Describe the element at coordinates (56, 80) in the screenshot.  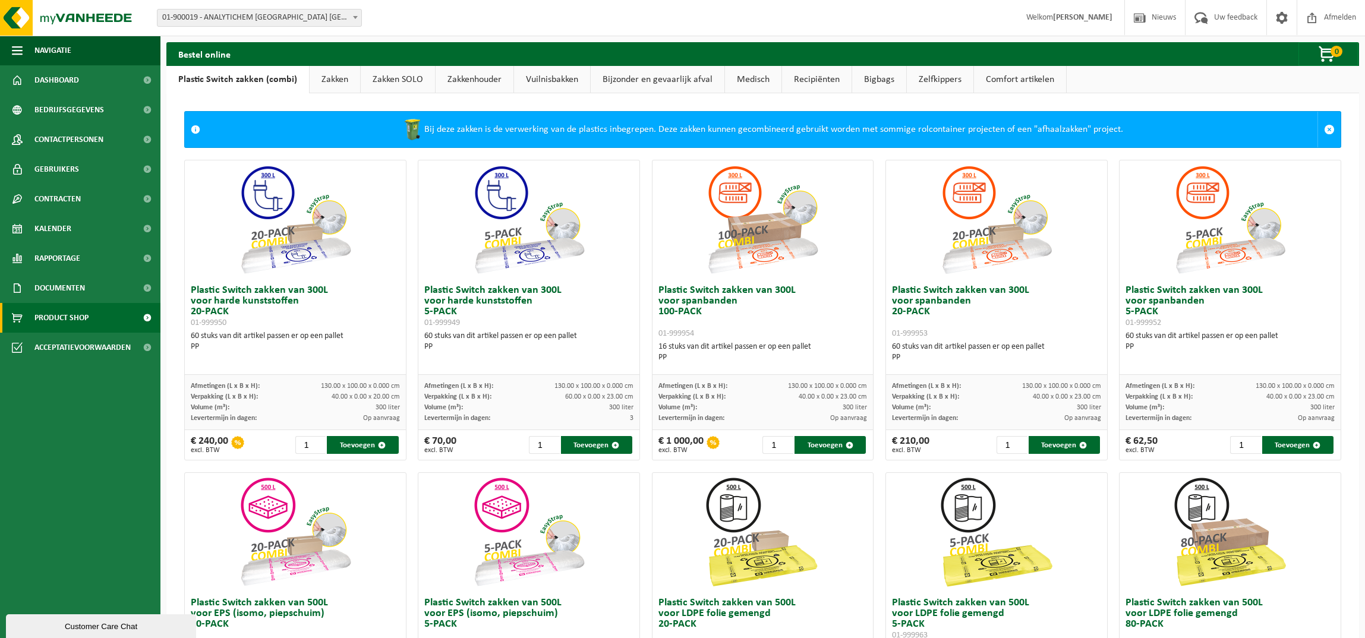
I see `span: Dashboard` at that location.